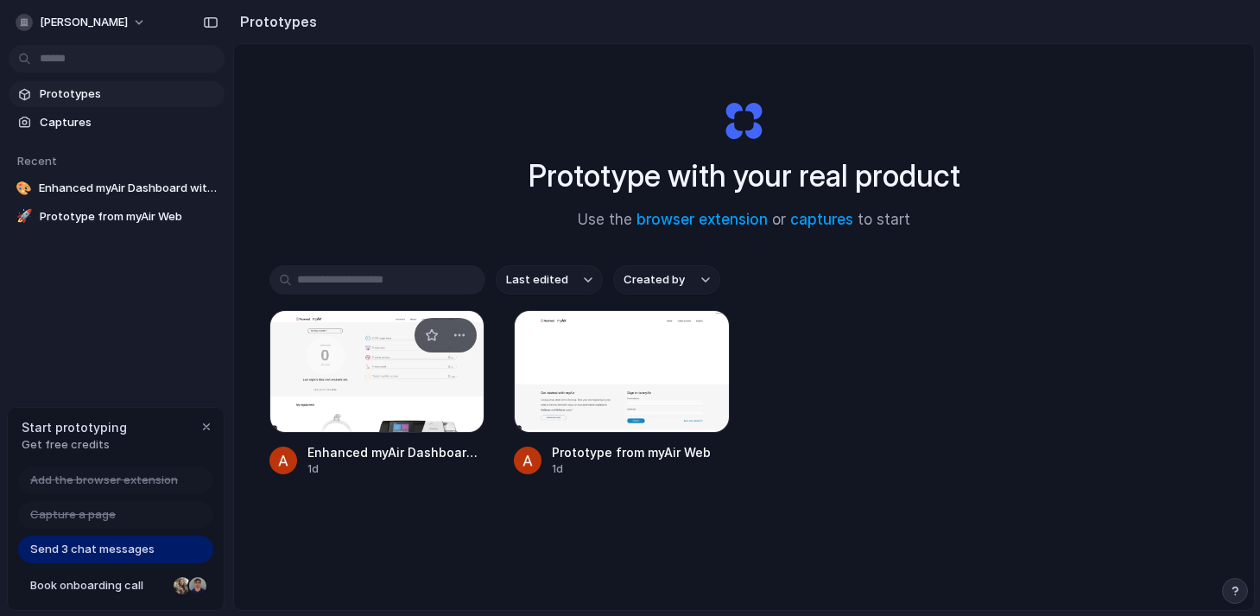 The image size is (1260, 616). Describe the element at coordinates (74, 445) in the screenshot. I see `span: Get free credits` at that location.